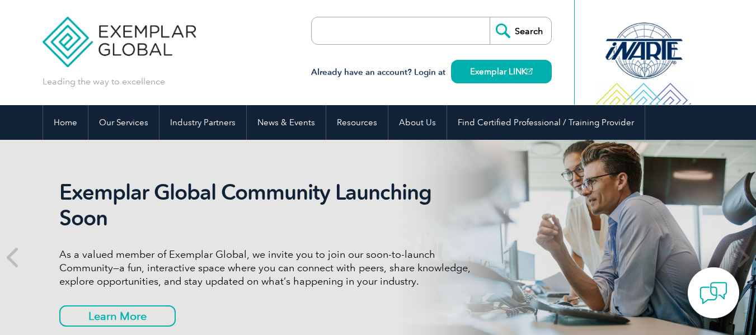 The image size is (756, 335). I want to click on input: Search, so click(521, 31).